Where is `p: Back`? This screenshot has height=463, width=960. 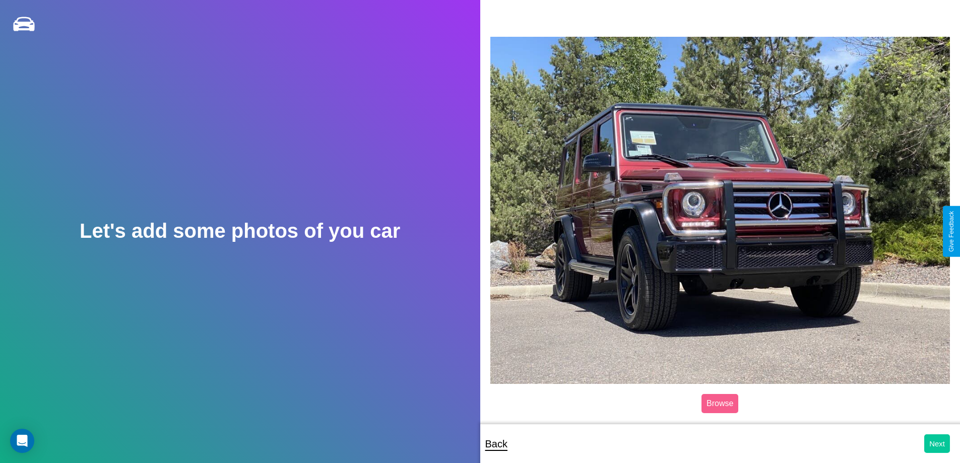 p: Back is located at coordinates (497, 444).